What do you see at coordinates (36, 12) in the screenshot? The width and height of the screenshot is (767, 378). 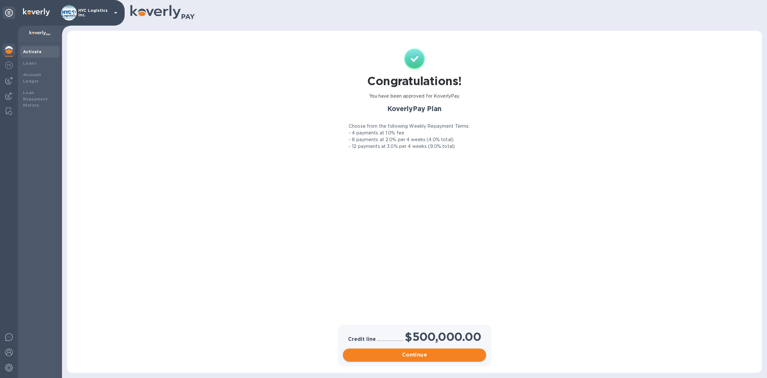 I see `img: Logo` at bounding box center [36, 12].